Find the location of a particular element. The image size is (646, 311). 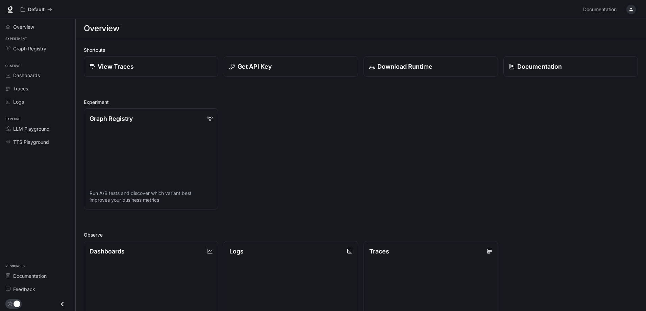

span: Graph Registry is located at coordinates (30, 48).